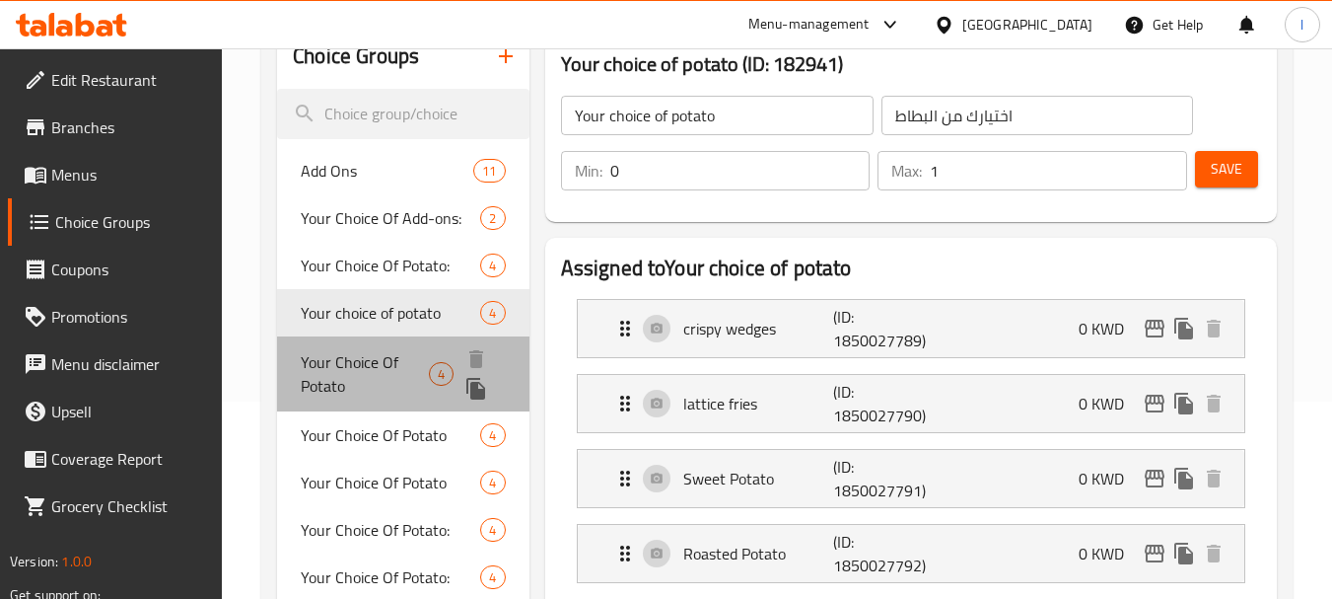 This screenshot has height=599, width=1332. Describe the element at coordinates (115, 317) in the screenshot. I see `a: Promotions` at that location.